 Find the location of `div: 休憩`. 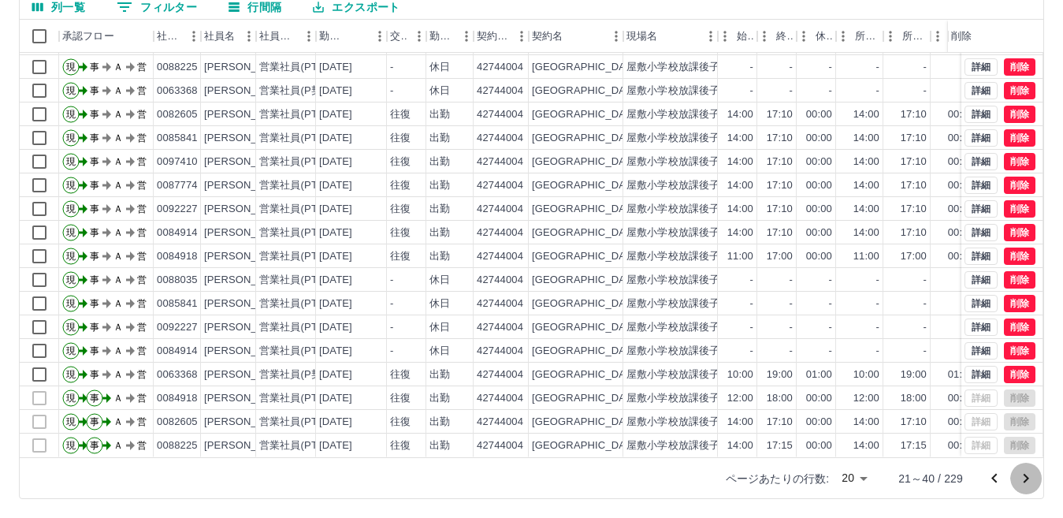

div: 休憩 is located at coordinates (825, 36).